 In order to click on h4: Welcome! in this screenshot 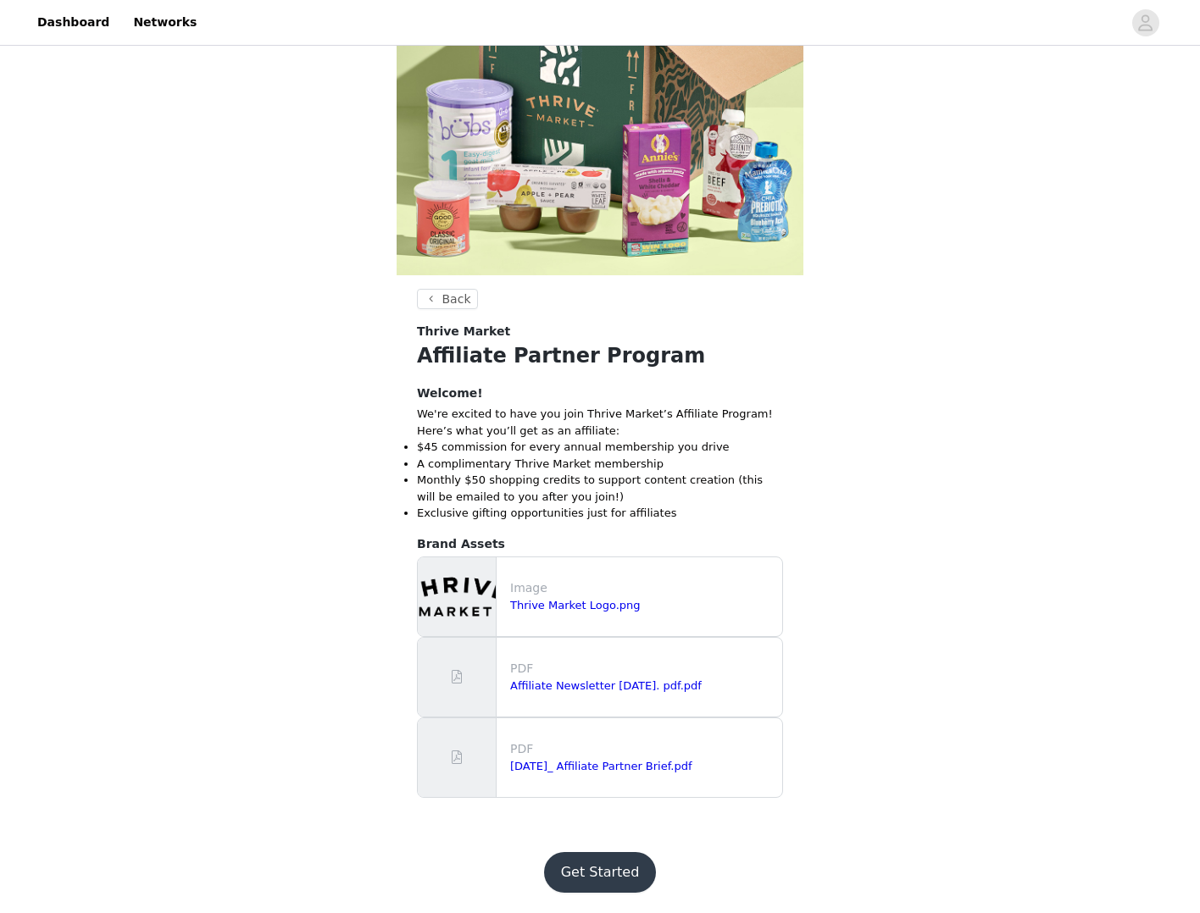, I will do `click(600, 393)`.